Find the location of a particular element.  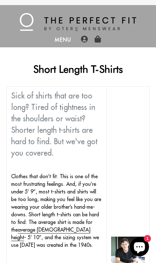

inbox-online-store-chat: Shopify online store chat is located at coordinates (139, 247).